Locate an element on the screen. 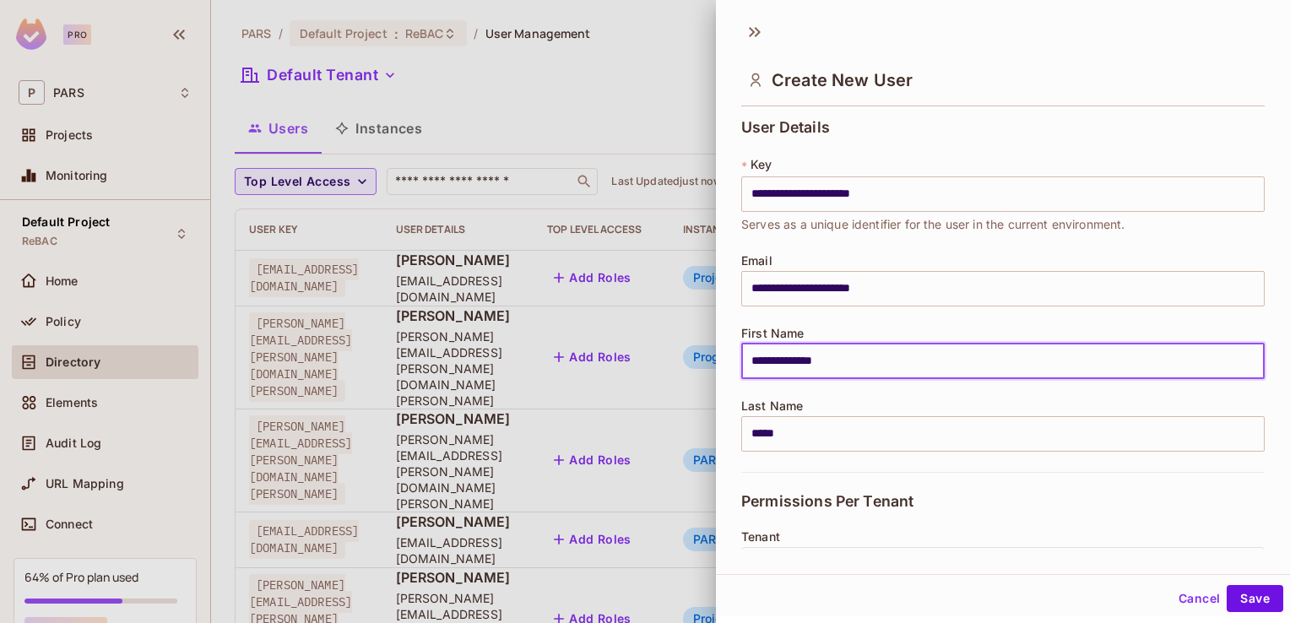  button: Default Tenant is located at coordinates (1003, 565).